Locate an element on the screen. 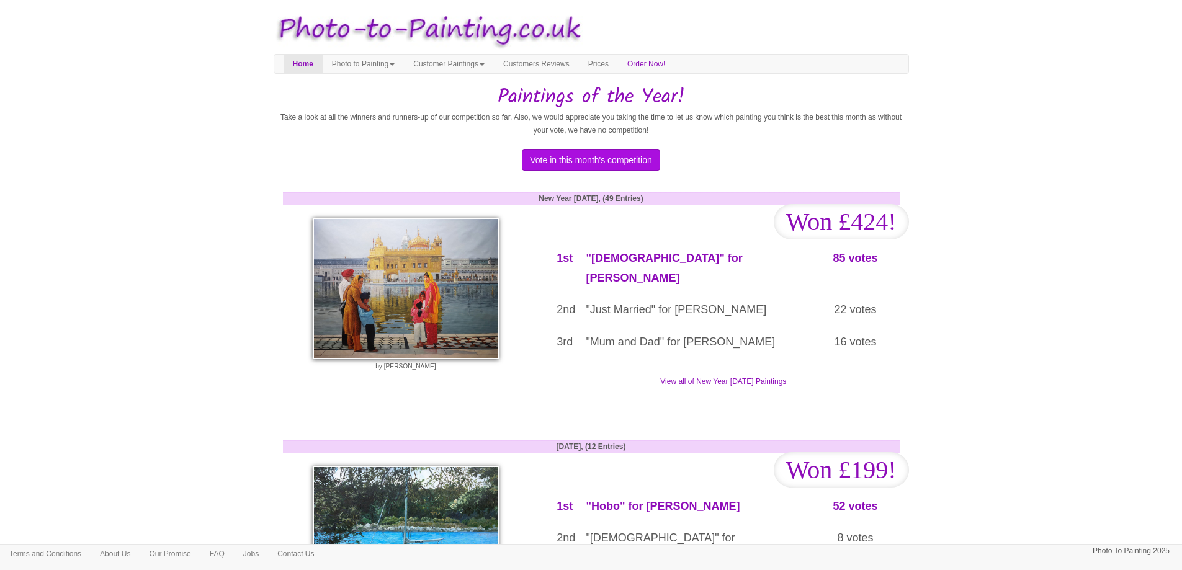  a: About Us is located at coordinates (115, 554).